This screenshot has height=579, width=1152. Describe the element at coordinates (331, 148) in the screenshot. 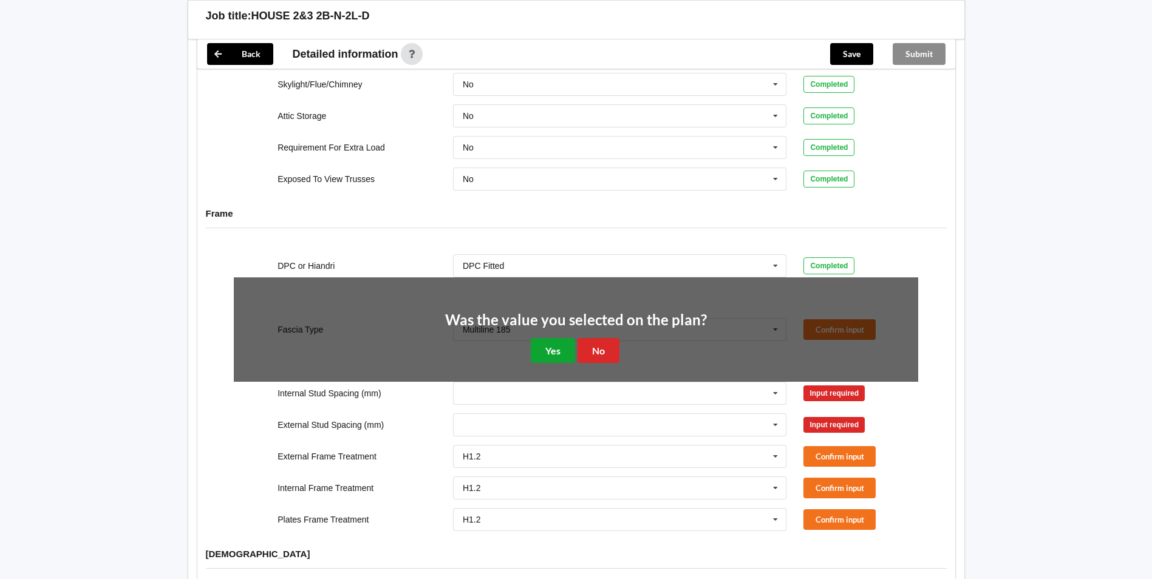

I see `label: Requirement For Extra Load` at that location.